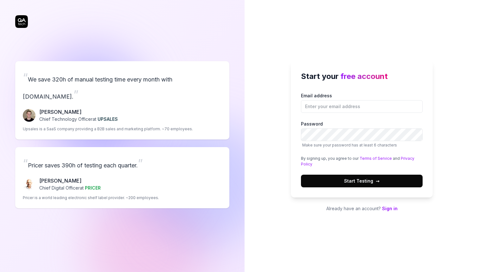 The image size is (479, 272). What do you see at coordinates (108, 119) in the screenshot?
I see `span: UPSALES` at bounding box center [108, 119].